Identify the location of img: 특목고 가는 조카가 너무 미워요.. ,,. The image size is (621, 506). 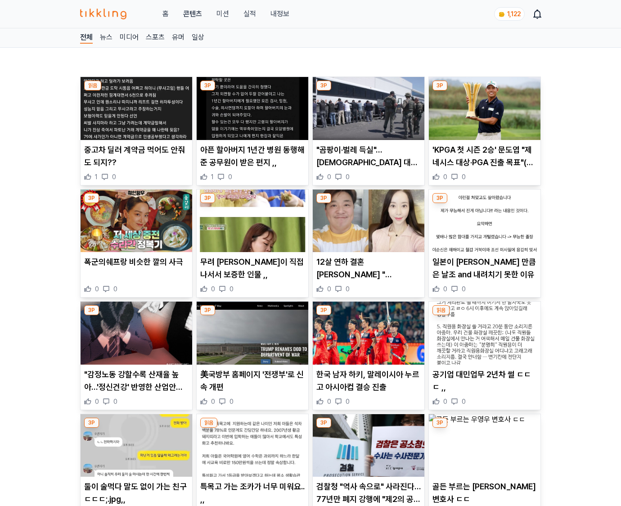
(252, 445).